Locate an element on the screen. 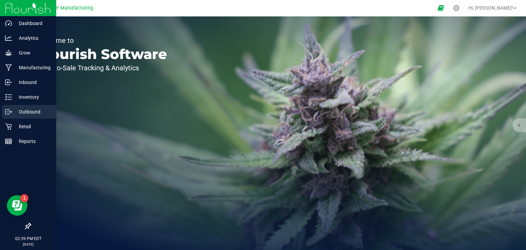 The image size is (526, 250). p: Analytics is located at coordinates (33, 38).